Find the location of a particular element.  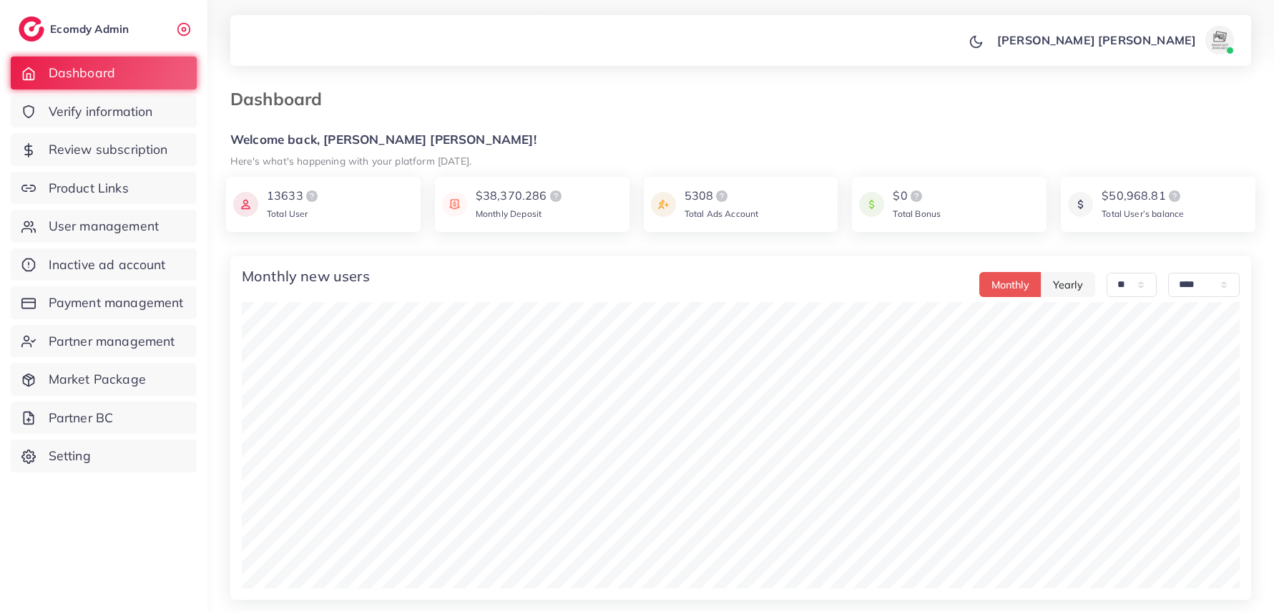

a: User management is located at coordinates (104, 226).